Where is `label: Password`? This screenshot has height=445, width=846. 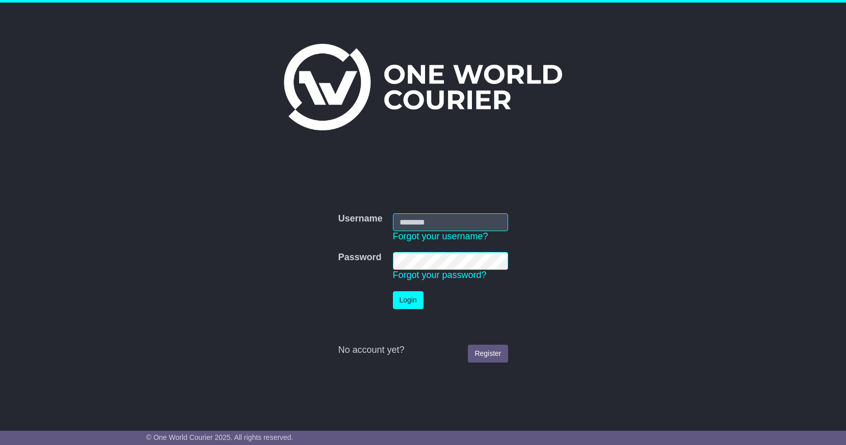
label: Password is located at coordinates (359, 258).